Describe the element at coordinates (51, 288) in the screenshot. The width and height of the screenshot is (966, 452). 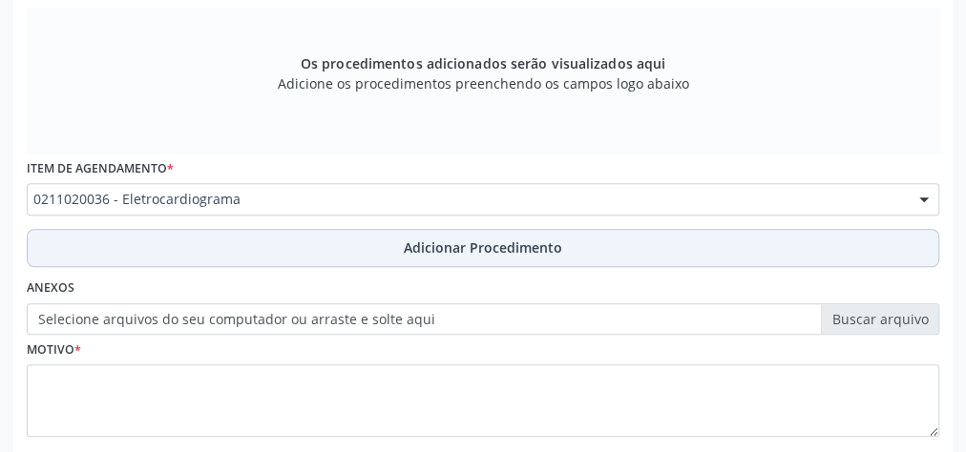
I see `label: Anexos` at that location.